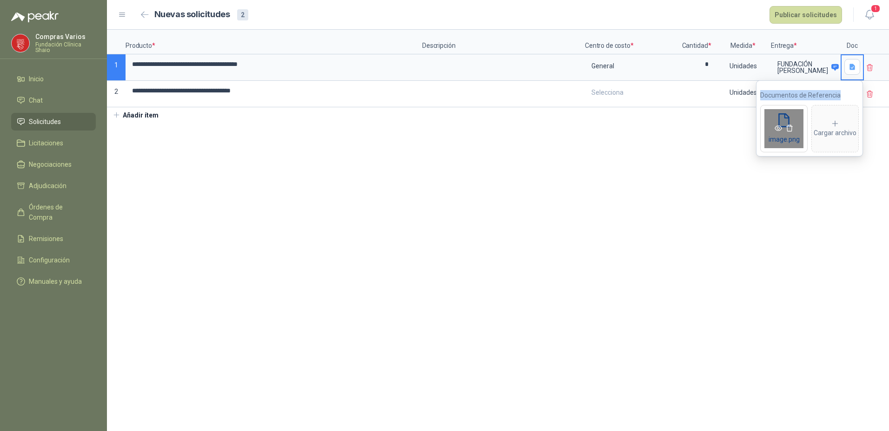 The image size is (889, 431). What do you see at coordinates (53, 186) in the screenshot?
I see `a: Adjudicación` at bounding box center [53, 186].